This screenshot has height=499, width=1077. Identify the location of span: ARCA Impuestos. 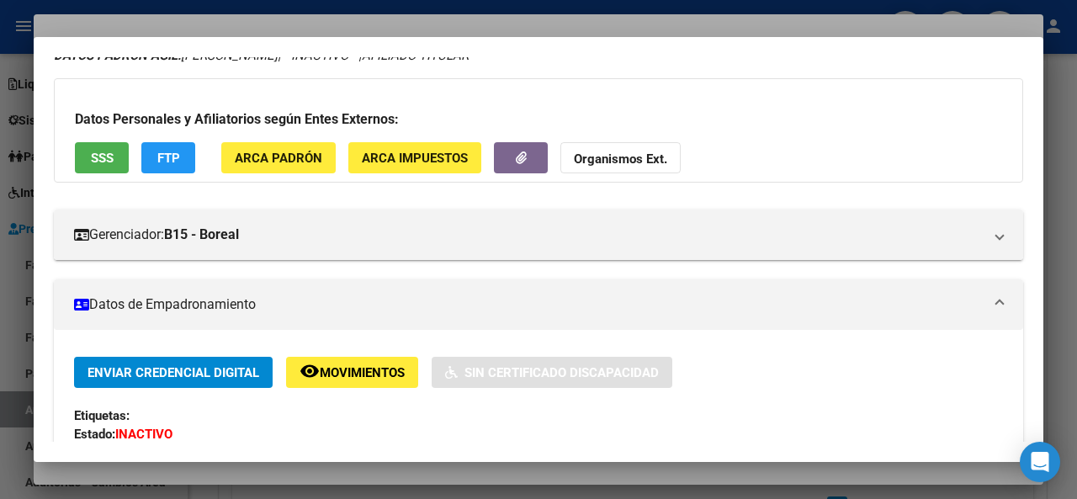
(415, 158).